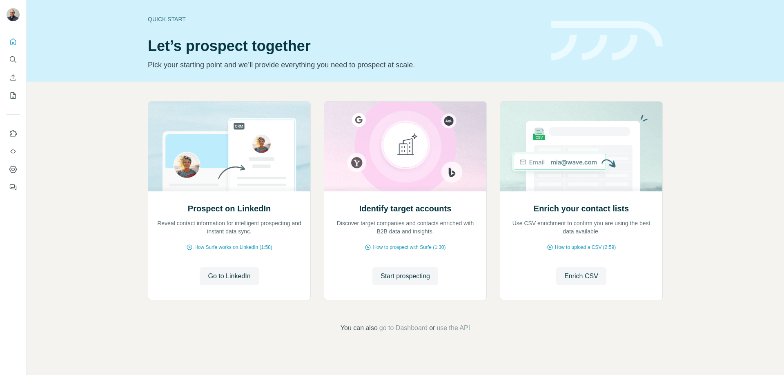  I want to click on span: How Surfe works on LinkedIn (1:58), so click(233, 248).